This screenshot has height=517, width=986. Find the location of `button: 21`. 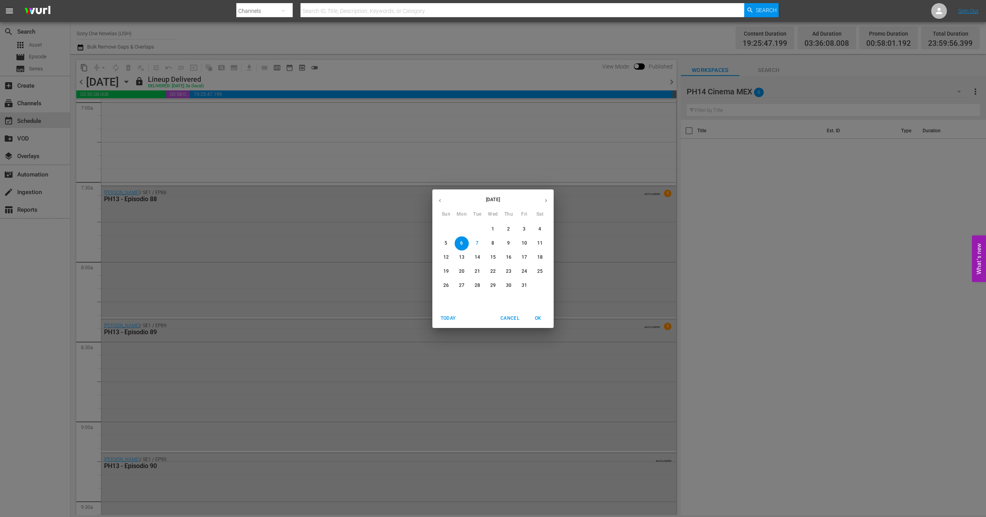

button: 21 is located at coordinates (477, 272).